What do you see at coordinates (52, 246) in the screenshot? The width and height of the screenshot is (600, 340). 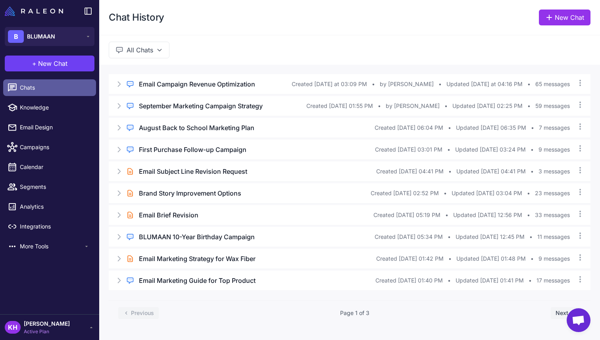 I see `span: More Tools` at bounding box center [52, 246].